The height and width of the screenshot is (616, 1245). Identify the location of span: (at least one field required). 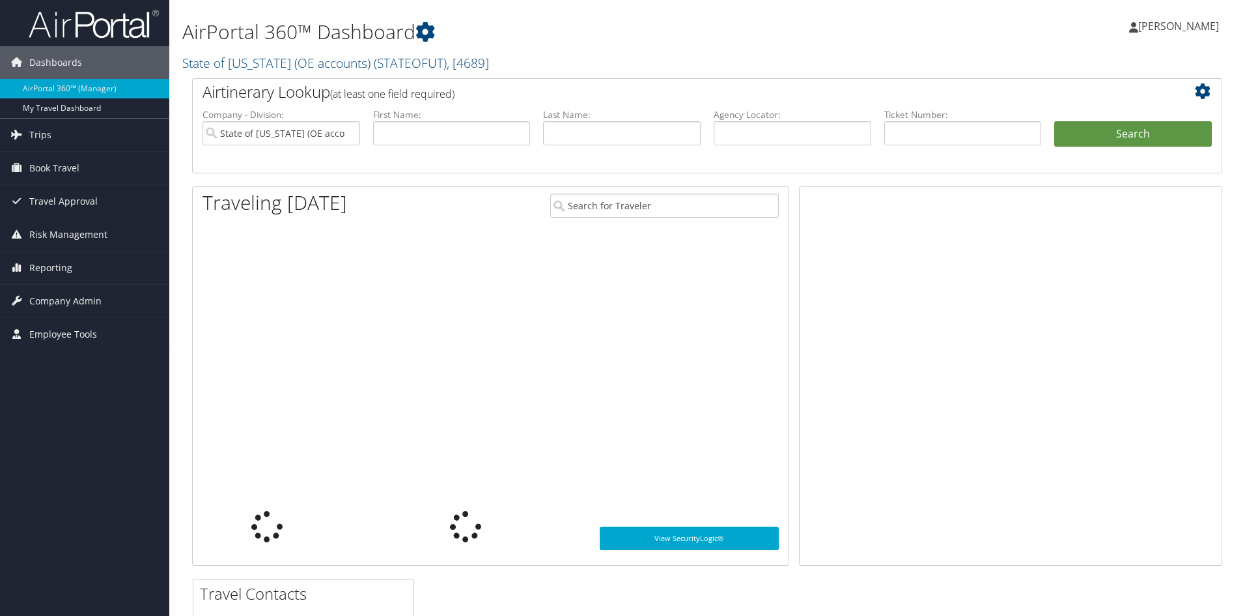
(392, 94).